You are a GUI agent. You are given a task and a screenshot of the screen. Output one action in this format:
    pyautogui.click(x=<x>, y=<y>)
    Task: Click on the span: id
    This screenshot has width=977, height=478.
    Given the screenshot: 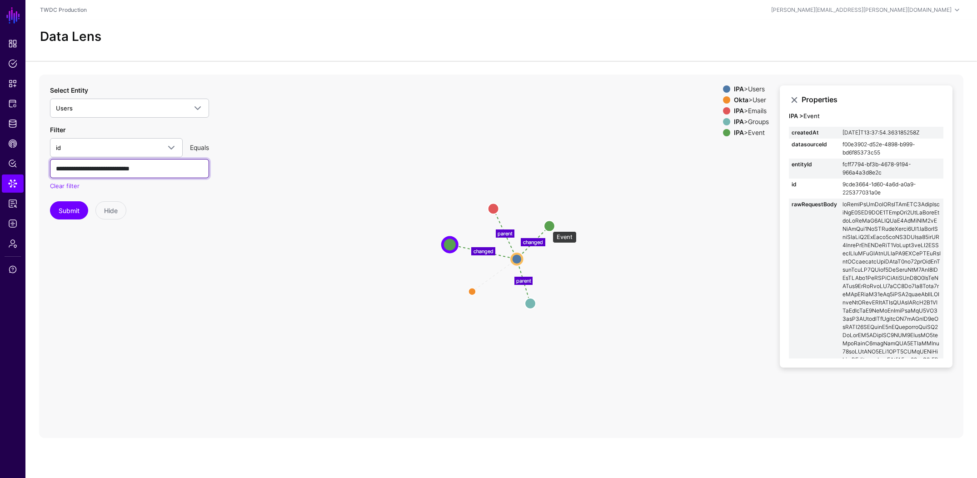 What is the action you would take?
    pyautogui.click(x=58, y=148)
    